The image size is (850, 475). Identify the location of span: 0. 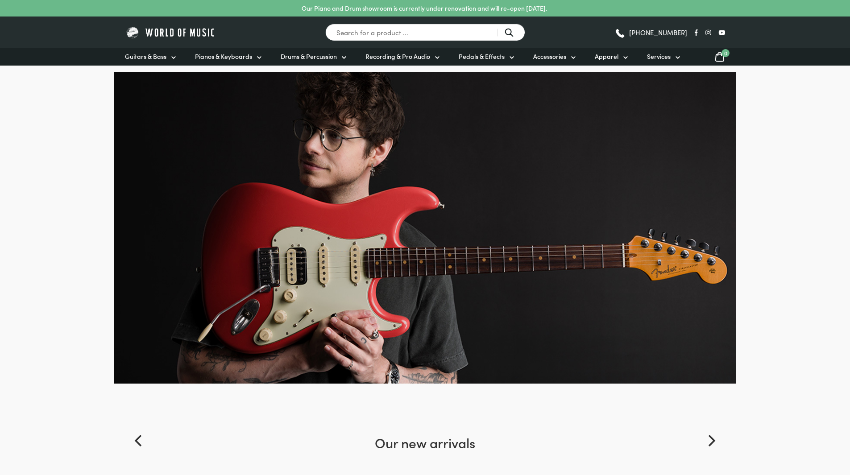
(726, 53).